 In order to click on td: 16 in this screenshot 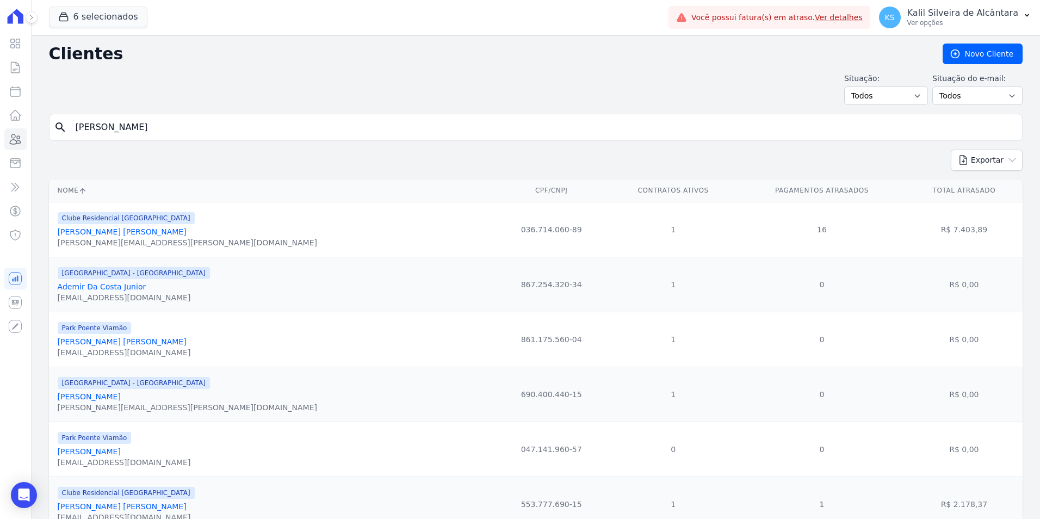, I will do `click(821, 229)`.